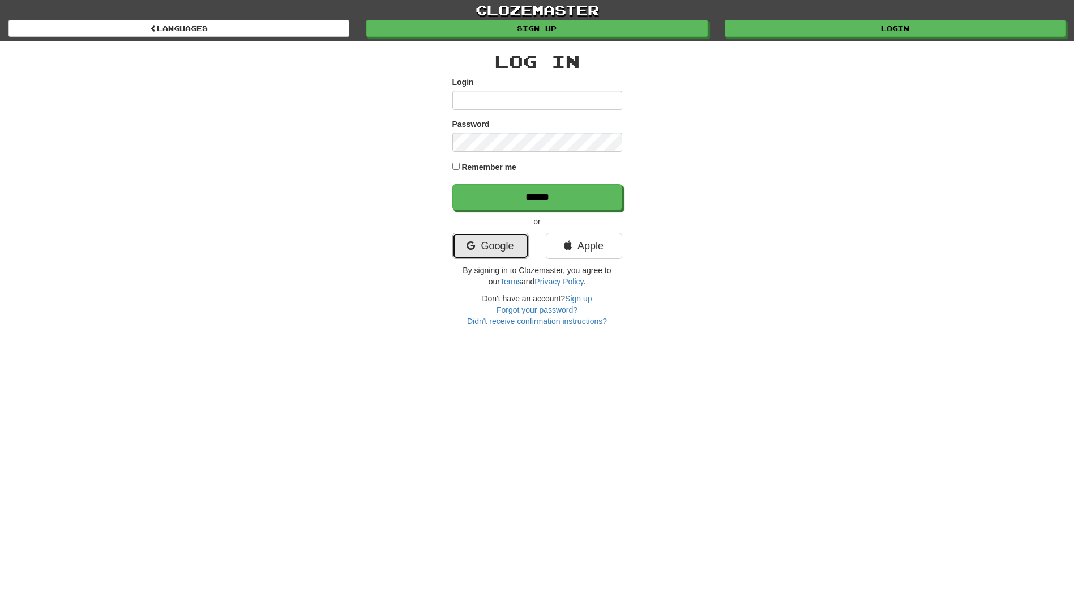 This screenshot has height=596, width=1074. I want to click on a: Google, so click(490, 246).